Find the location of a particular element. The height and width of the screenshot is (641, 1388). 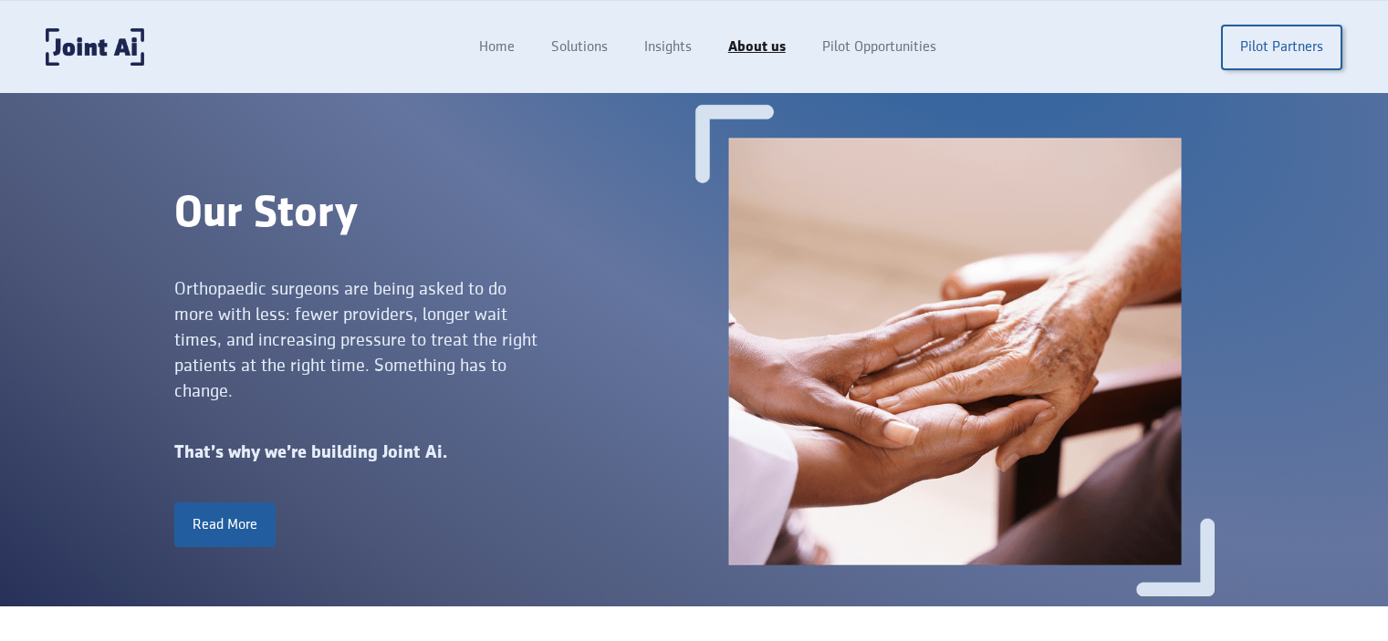

a: Insights is located at coordinates (668, 47).